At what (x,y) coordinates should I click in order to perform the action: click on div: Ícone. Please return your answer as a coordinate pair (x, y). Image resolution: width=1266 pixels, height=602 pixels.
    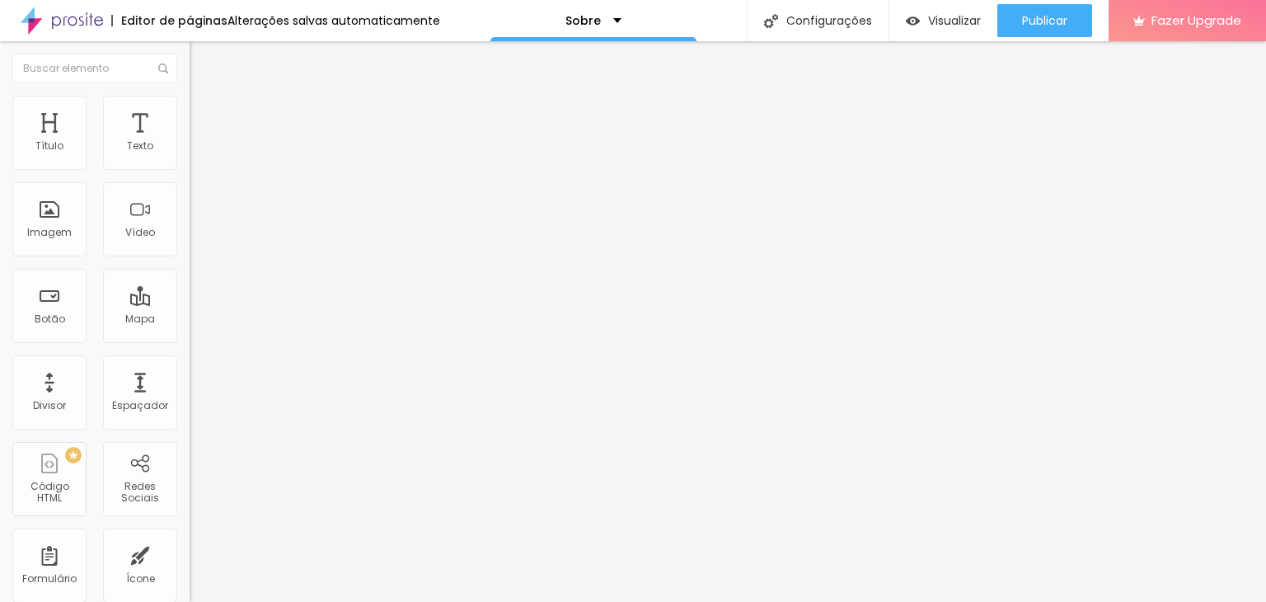
    Looking at the image, I should click on (140, 579).